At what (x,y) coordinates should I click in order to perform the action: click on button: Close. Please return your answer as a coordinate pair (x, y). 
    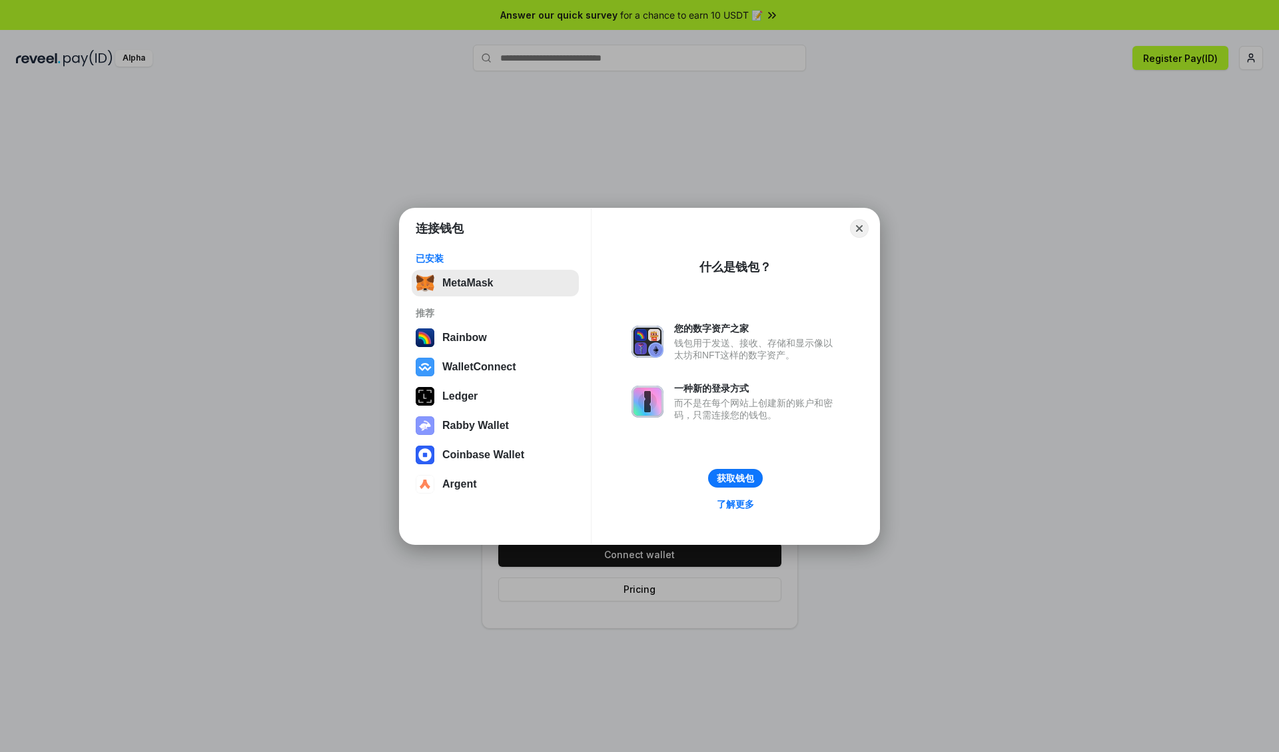
    Looking at the image, I should click on (860, 229).